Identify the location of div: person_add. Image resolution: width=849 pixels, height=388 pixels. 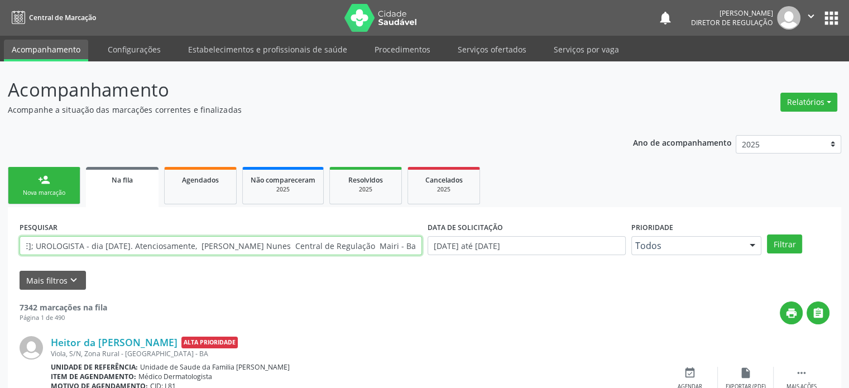
(44, 180).